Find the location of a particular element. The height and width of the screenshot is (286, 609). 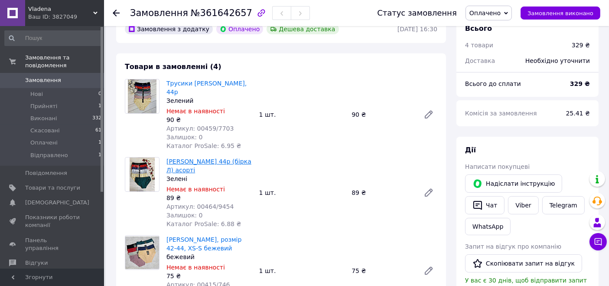

div: Статус замовлення is located at coordinates (417, 13).